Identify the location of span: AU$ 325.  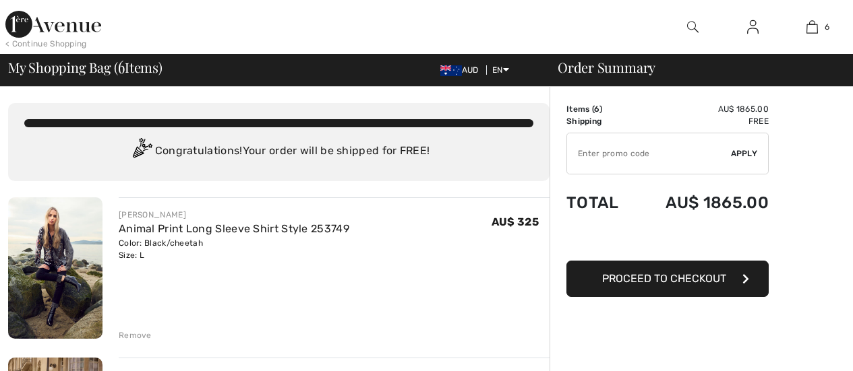
(515, 222).